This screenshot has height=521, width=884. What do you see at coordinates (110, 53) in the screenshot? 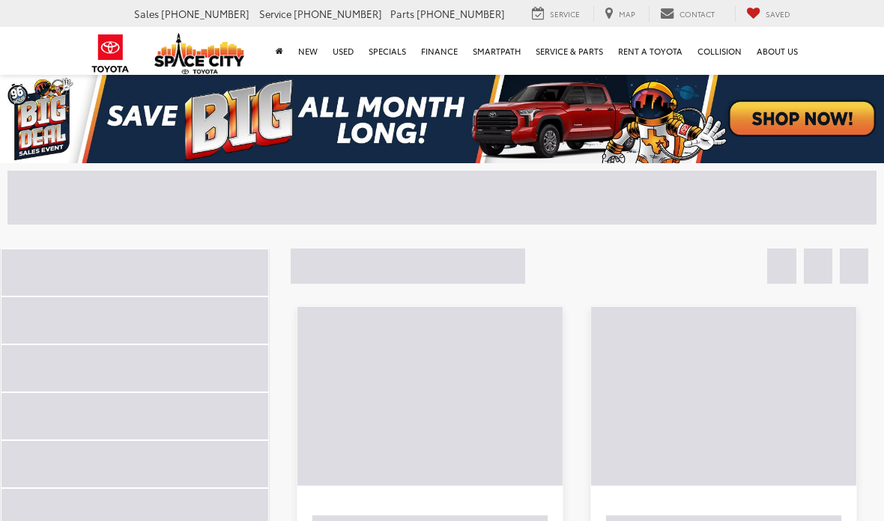
I see `img: Toyota` at bounding box center [110, 53].